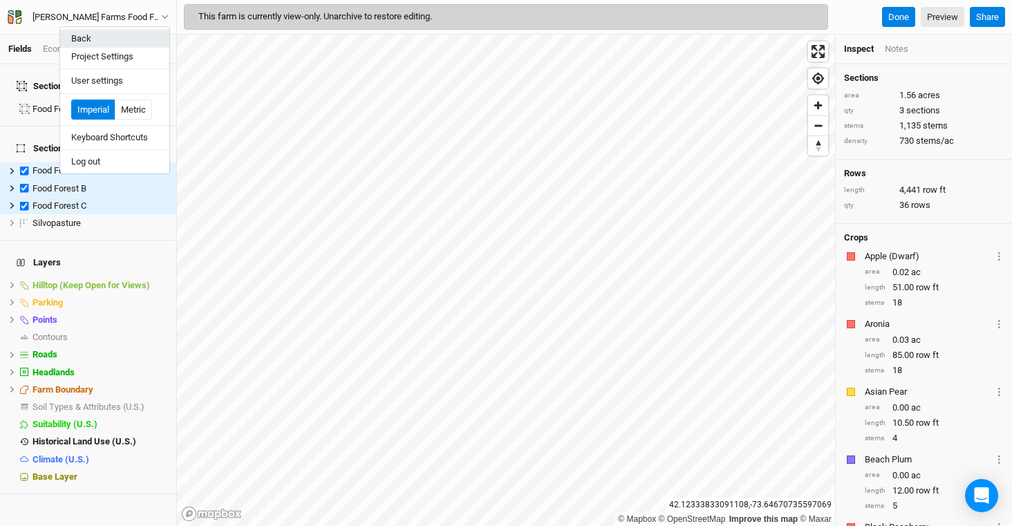 This screenshot has height=526, width=1012. What do you see at coordinates (100, 460) in the screenshot?
I see `div: Climate (U.S.)` at bounding box center [100, 460].